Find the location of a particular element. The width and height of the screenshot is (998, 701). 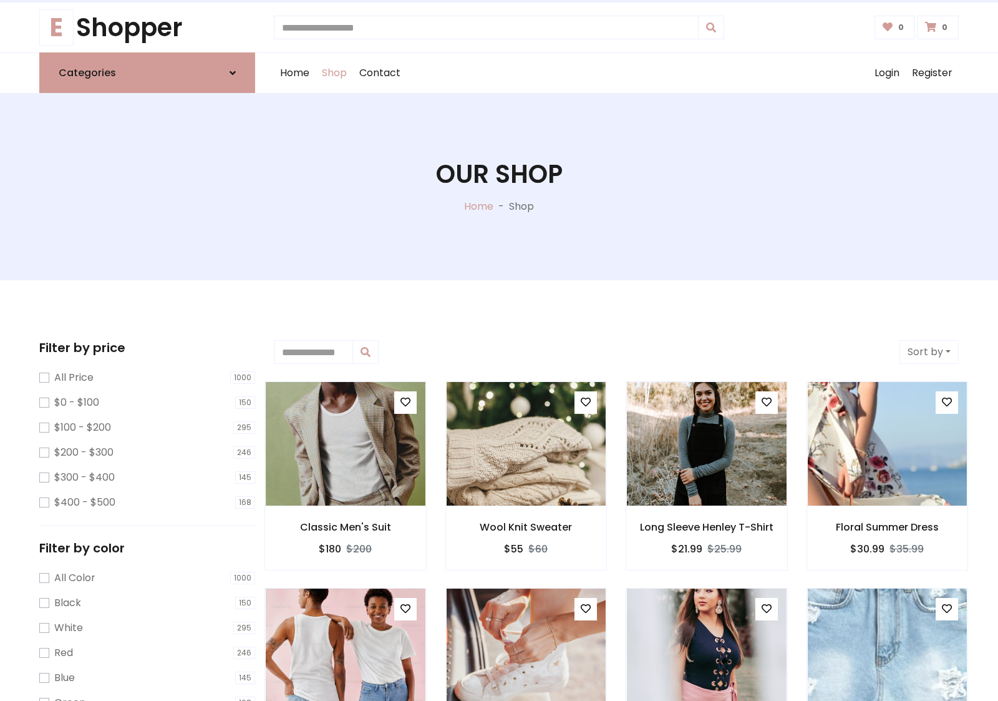

del: $60 is located at coordinates (538, 548).